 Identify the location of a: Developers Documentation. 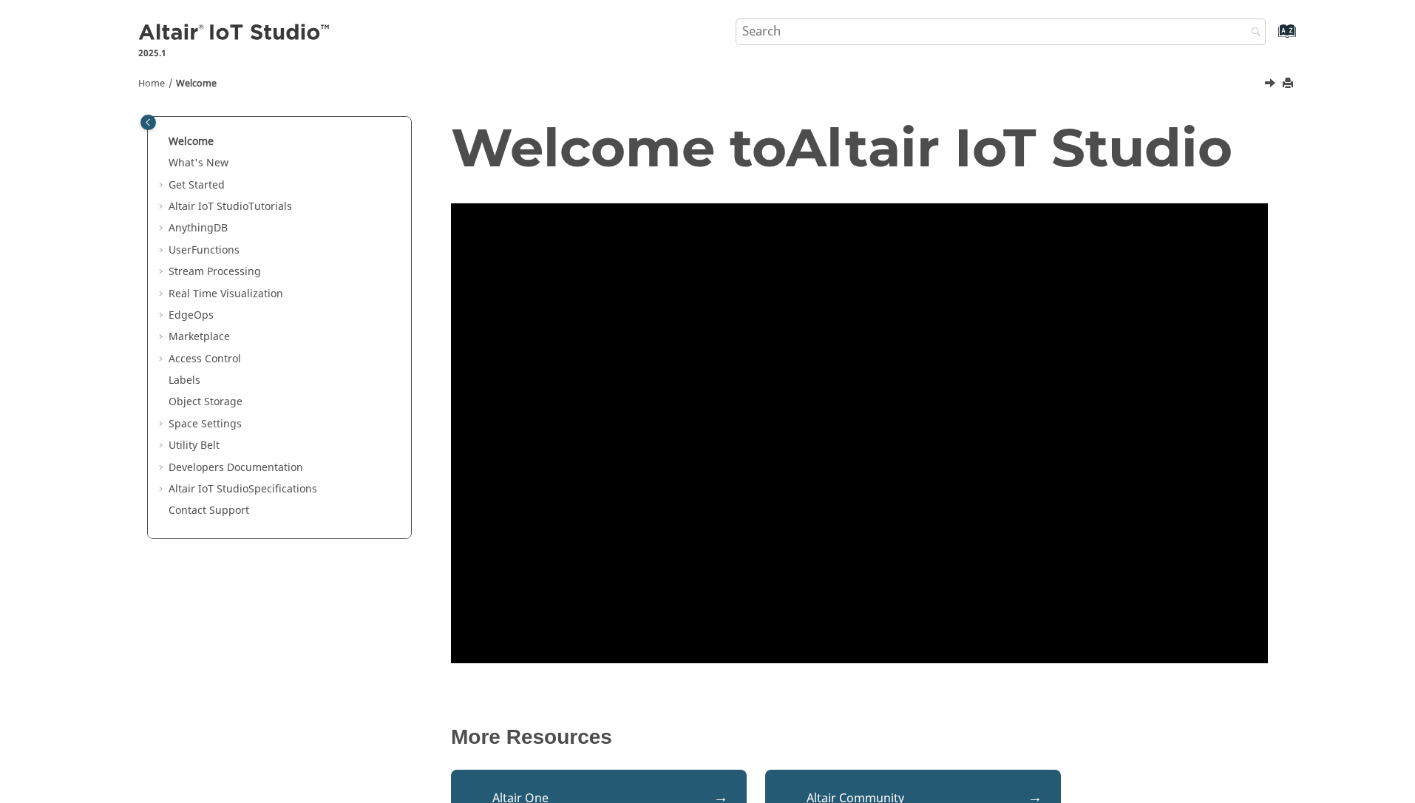
(236, 467).